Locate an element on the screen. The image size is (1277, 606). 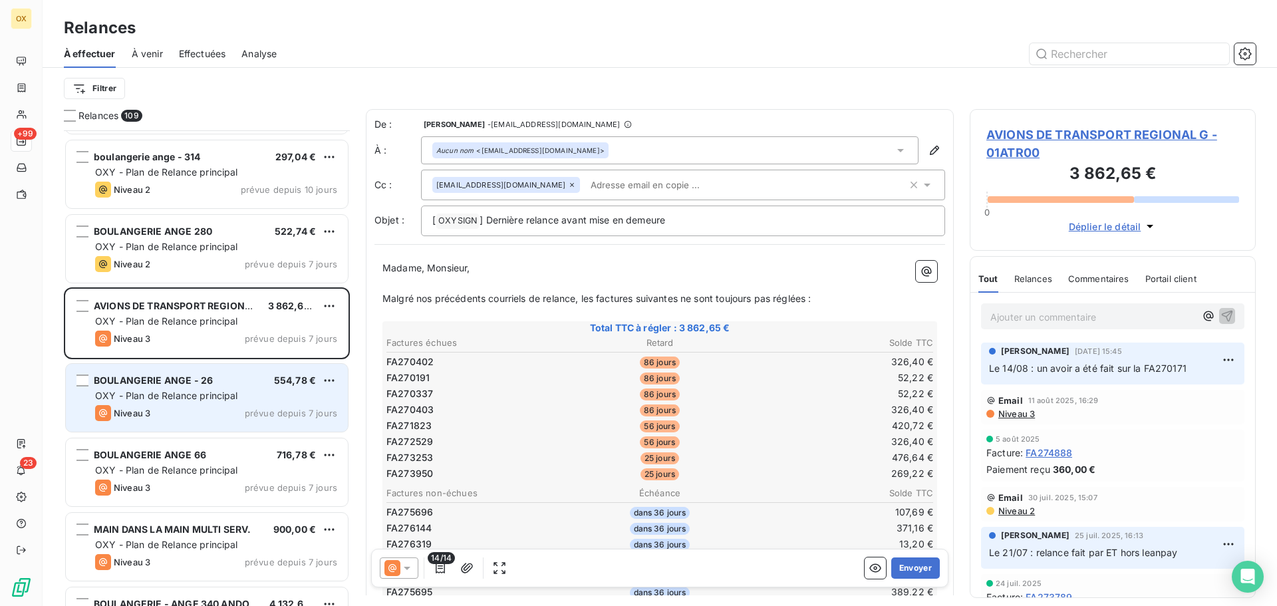
th: Retard is located at coordinates (659, 342).